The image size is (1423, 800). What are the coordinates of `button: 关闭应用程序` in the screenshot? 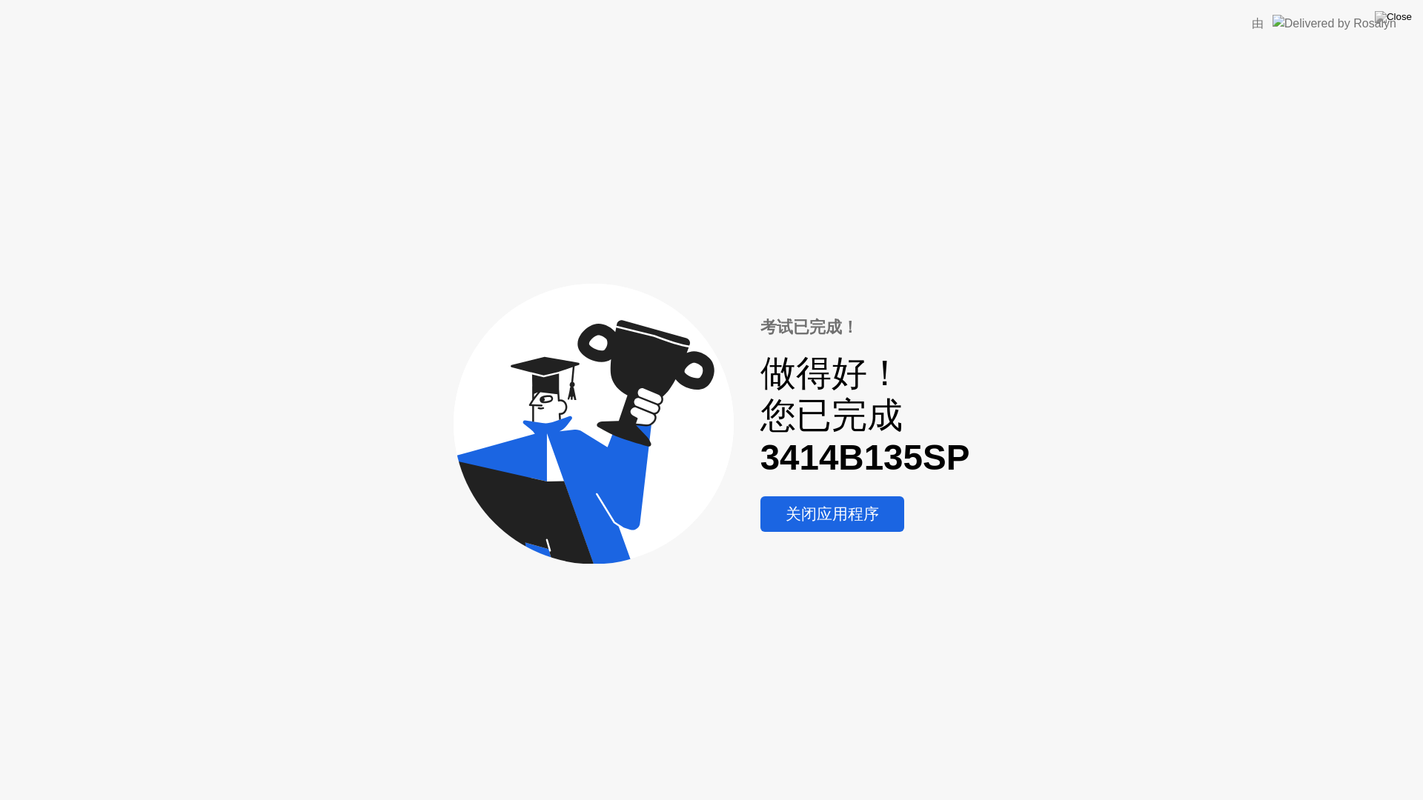 It's located at (832, 514).